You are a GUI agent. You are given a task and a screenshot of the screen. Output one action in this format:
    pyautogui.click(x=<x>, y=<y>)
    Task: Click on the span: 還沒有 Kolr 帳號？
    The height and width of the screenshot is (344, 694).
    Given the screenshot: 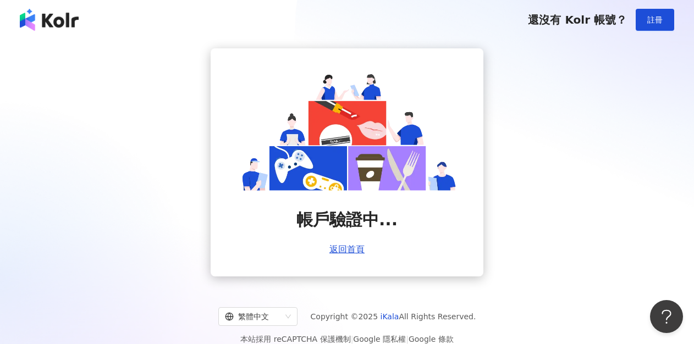 What is the action you would take?
    pyautogui.click(x=577, y=20)
    